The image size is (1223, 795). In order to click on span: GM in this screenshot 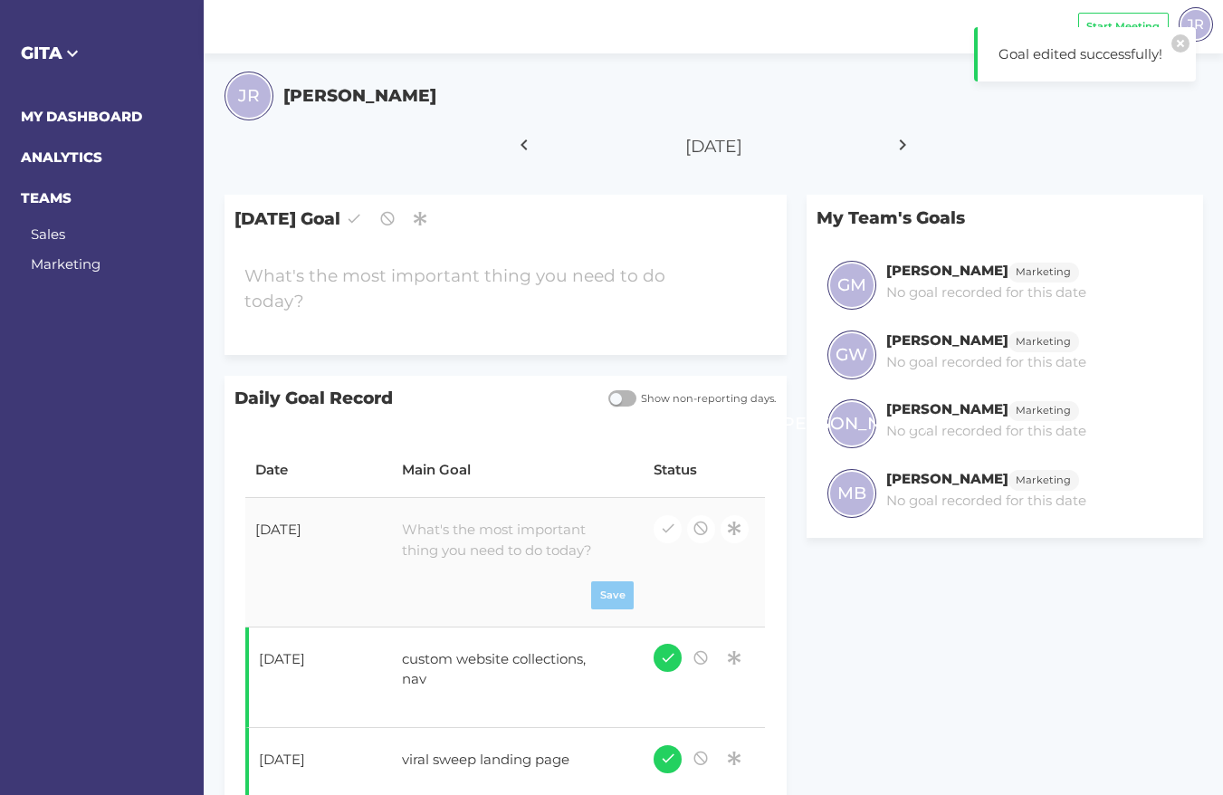, I will do `click(852, 285)`.